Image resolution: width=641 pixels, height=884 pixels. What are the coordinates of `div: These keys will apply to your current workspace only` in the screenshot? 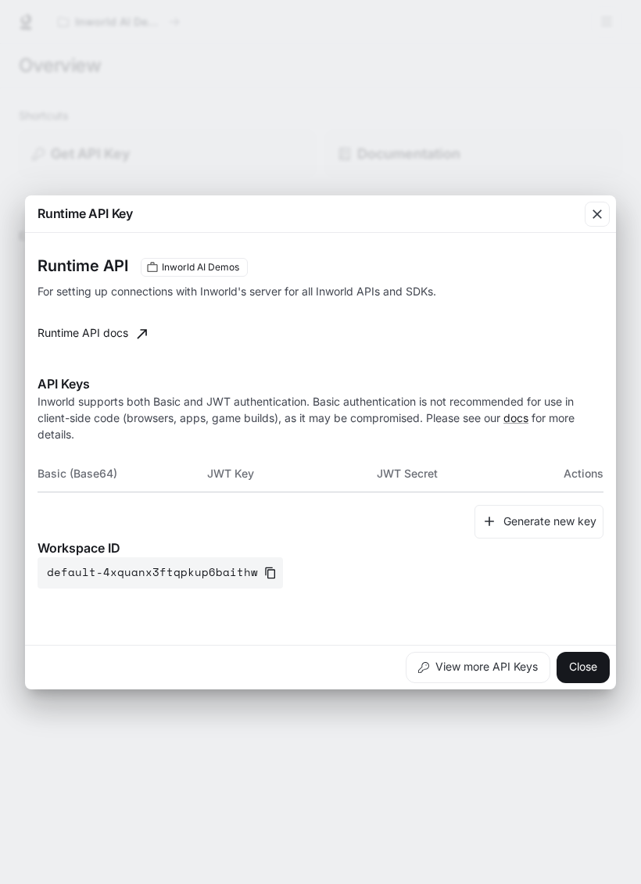 It's located at (194, 267).